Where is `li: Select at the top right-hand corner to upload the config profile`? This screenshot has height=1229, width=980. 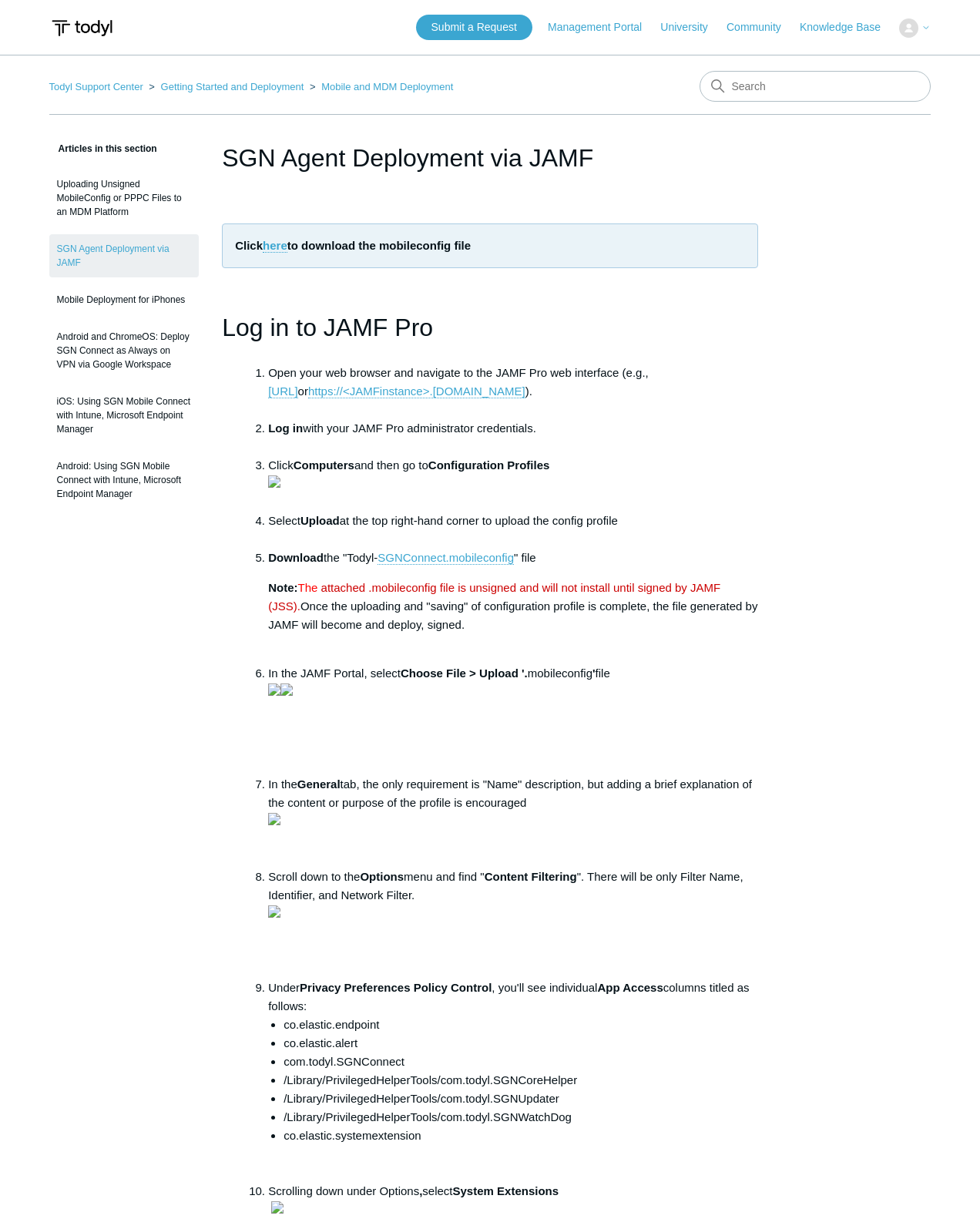 li: Select at the top right-hand corner to upload the config profile is located at coordinates (513, 530).